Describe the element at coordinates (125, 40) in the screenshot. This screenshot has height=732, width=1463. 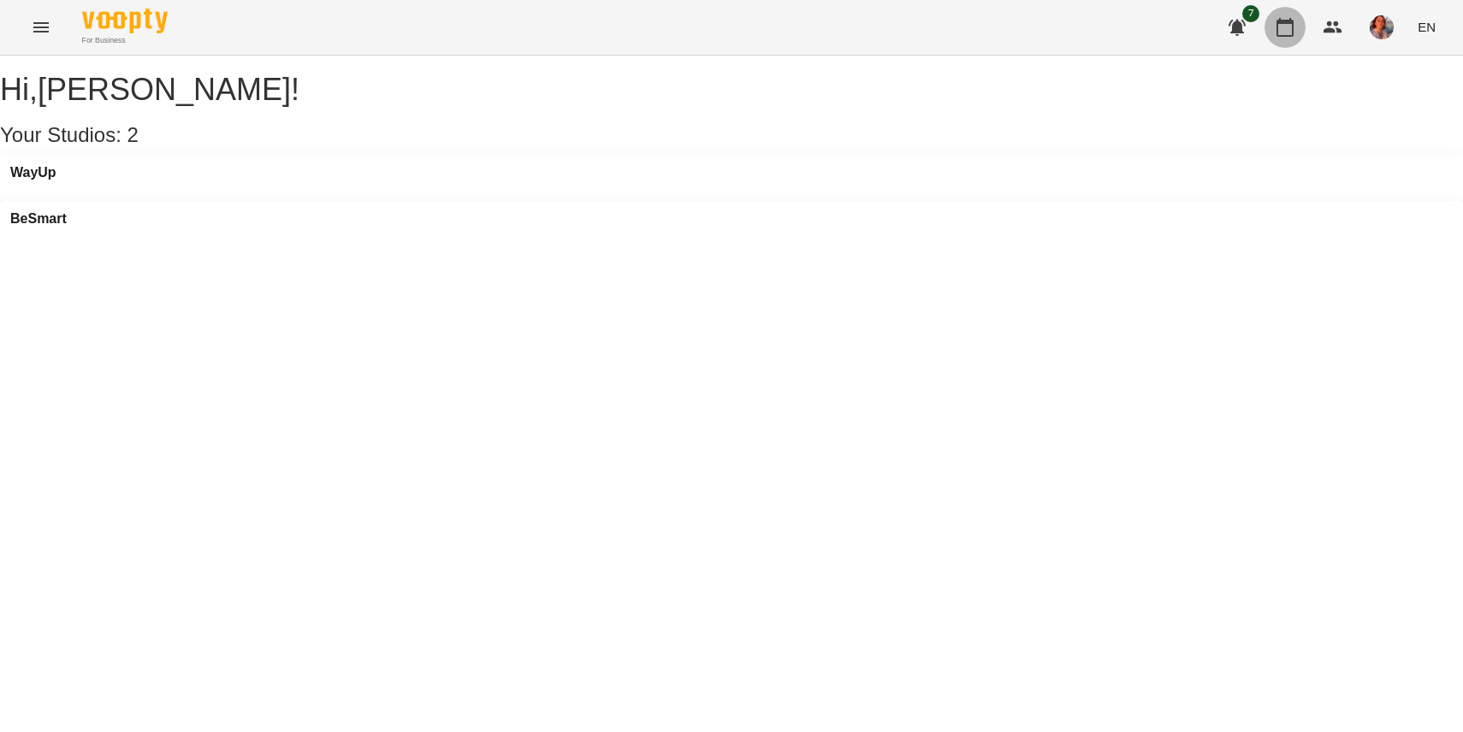
I see `span: For Business` at that location.